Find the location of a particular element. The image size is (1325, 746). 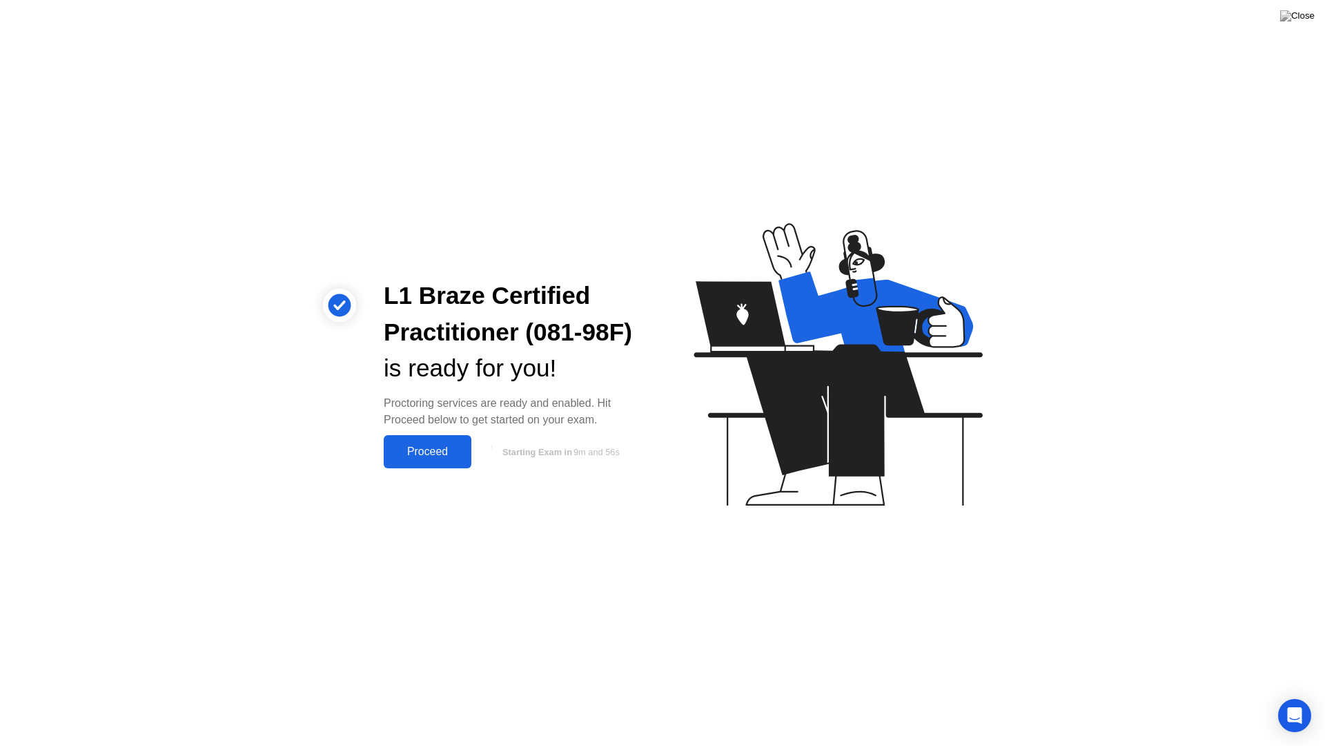

button: Proceed is located at coordinates (427, 451).